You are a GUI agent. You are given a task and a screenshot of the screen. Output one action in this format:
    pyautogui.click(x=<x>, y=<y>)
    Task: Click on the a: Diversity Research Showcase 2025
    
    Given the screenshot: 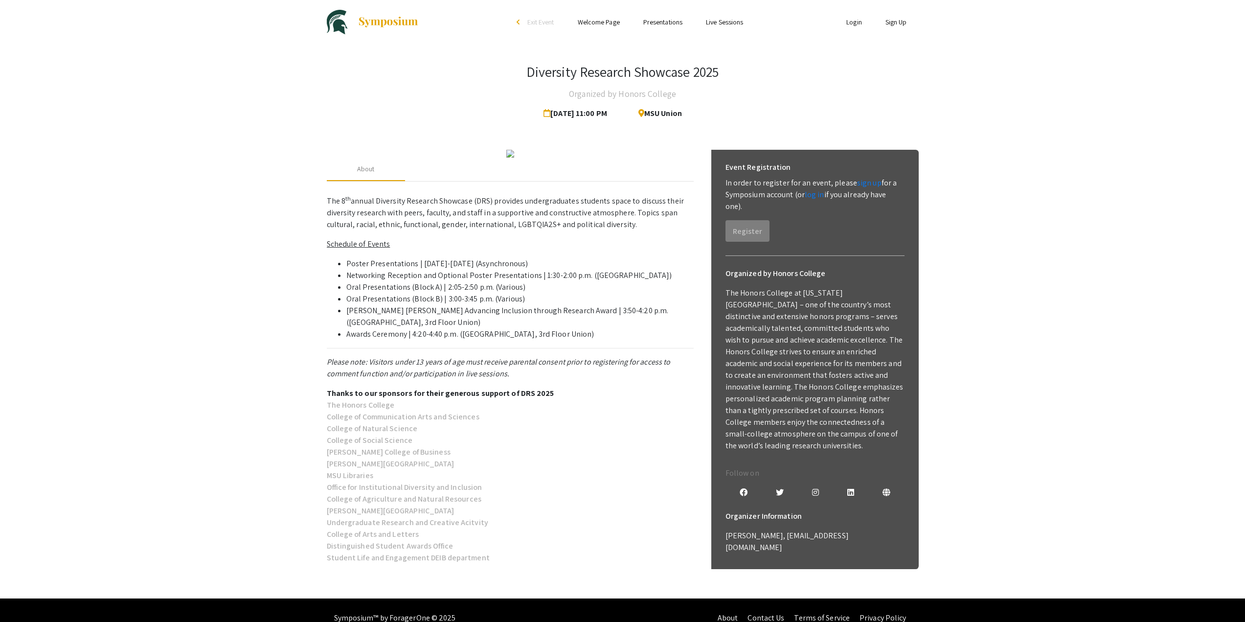 What is the action you would take?
    pyautogui.click(x=373, y=22)
    